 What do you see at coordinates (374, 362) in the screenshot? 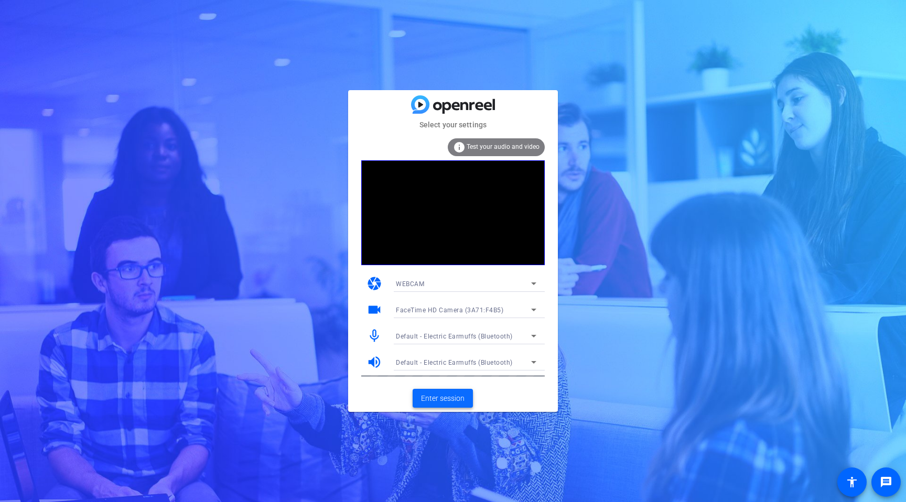
I see `mat-icon: volume_up` at bounding box center [374, 362].